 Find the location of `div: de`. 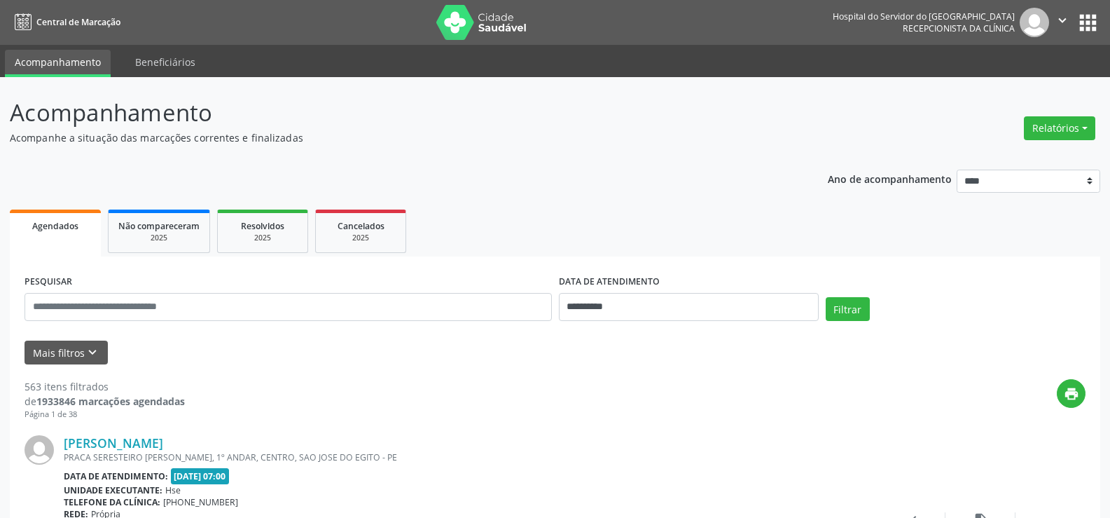

div: de is located at coordinates (104, 401).